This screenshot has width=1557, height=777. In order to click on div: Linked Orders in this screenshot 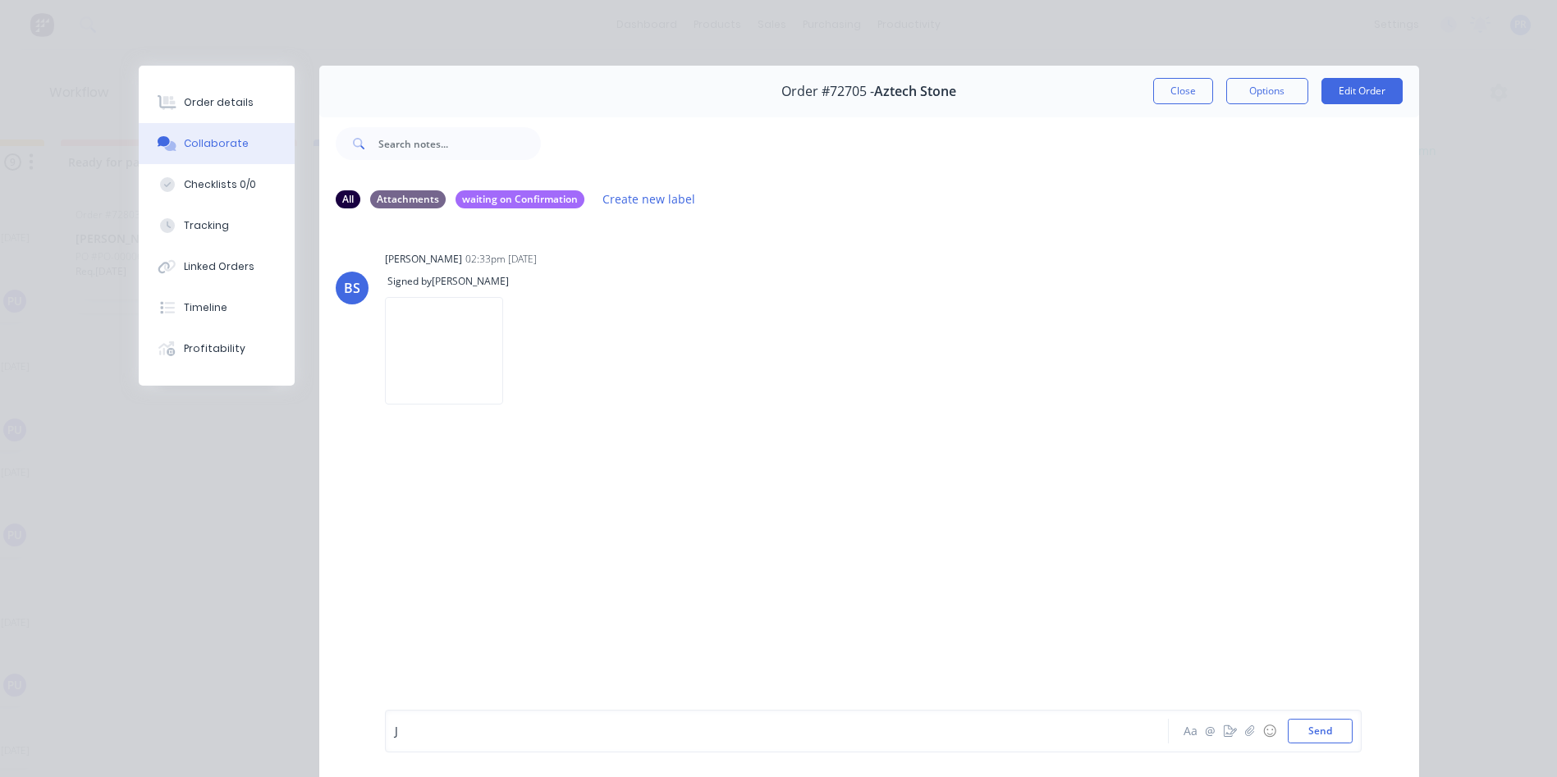, I will do `click(219, 267)`.